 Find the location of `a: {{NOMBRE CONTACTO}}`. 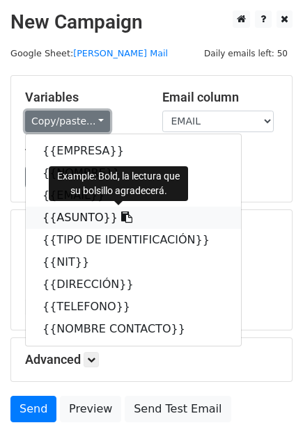

a: {{NOMBRE CONTACTO}} is located at coordinates (133, 329).